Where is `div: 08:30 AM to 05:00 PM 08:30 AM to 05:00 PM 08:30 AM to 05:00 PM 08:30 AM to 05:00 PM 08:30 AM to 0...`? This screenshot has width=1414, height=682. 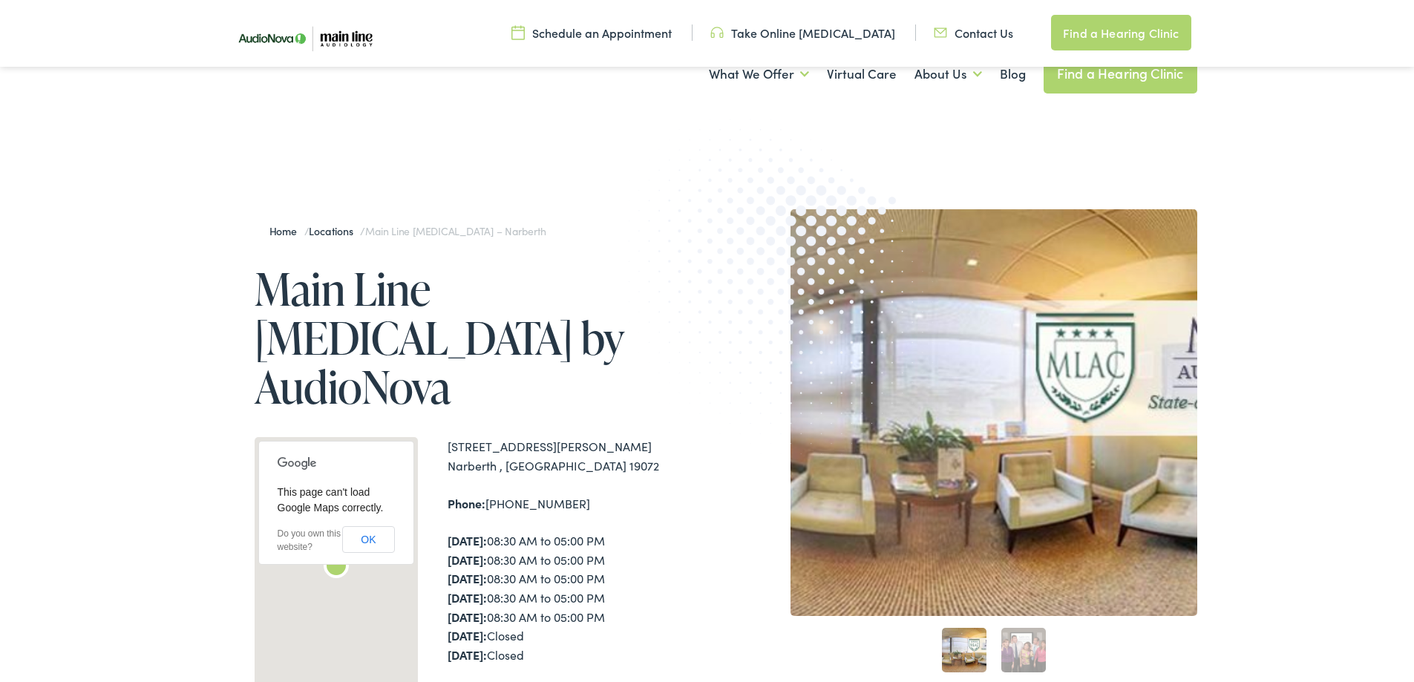 div: 08:30 AM to 05:00 PM 08:30 AM to 05:00 PM 08:30 AM to 05:00 PM 08:30 AM to 05:00 PM 08:30 AM to 0... is located at coordinates (577, 597).